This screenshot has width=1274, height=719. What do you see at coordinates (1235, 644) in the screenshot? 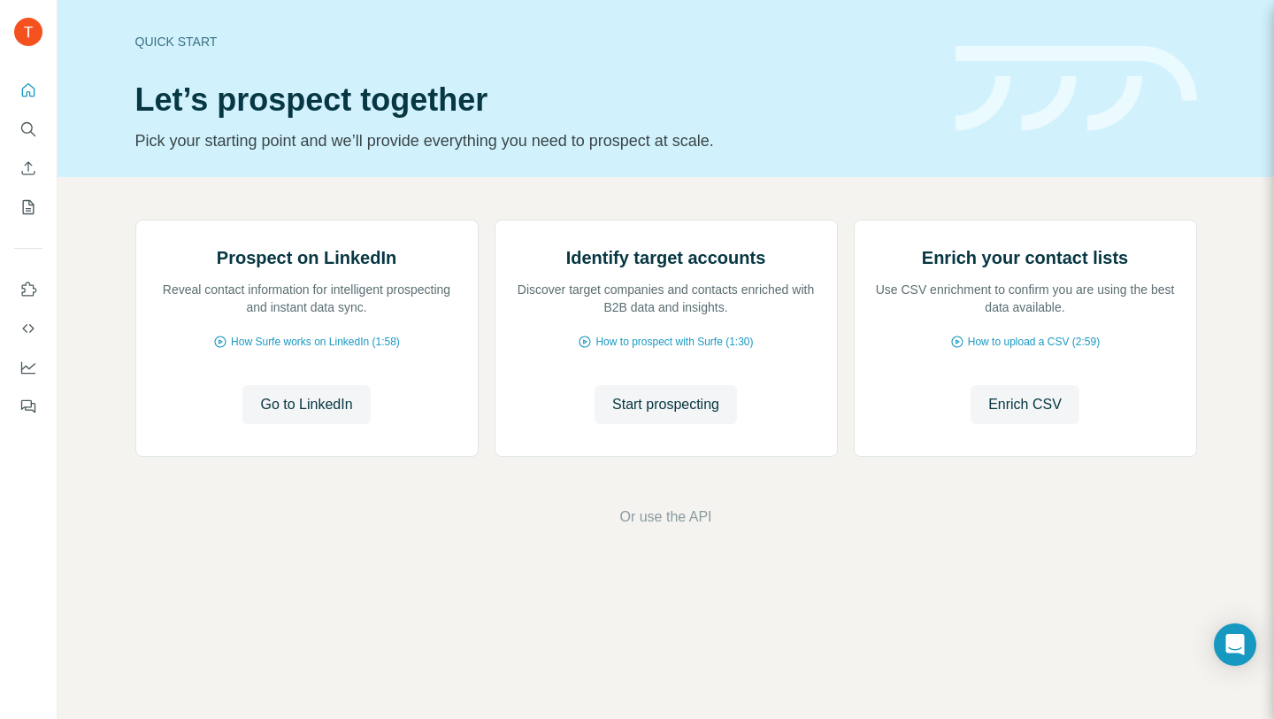
I see `div: Open Intercom Messenger` at bounding box center [1235, 644].